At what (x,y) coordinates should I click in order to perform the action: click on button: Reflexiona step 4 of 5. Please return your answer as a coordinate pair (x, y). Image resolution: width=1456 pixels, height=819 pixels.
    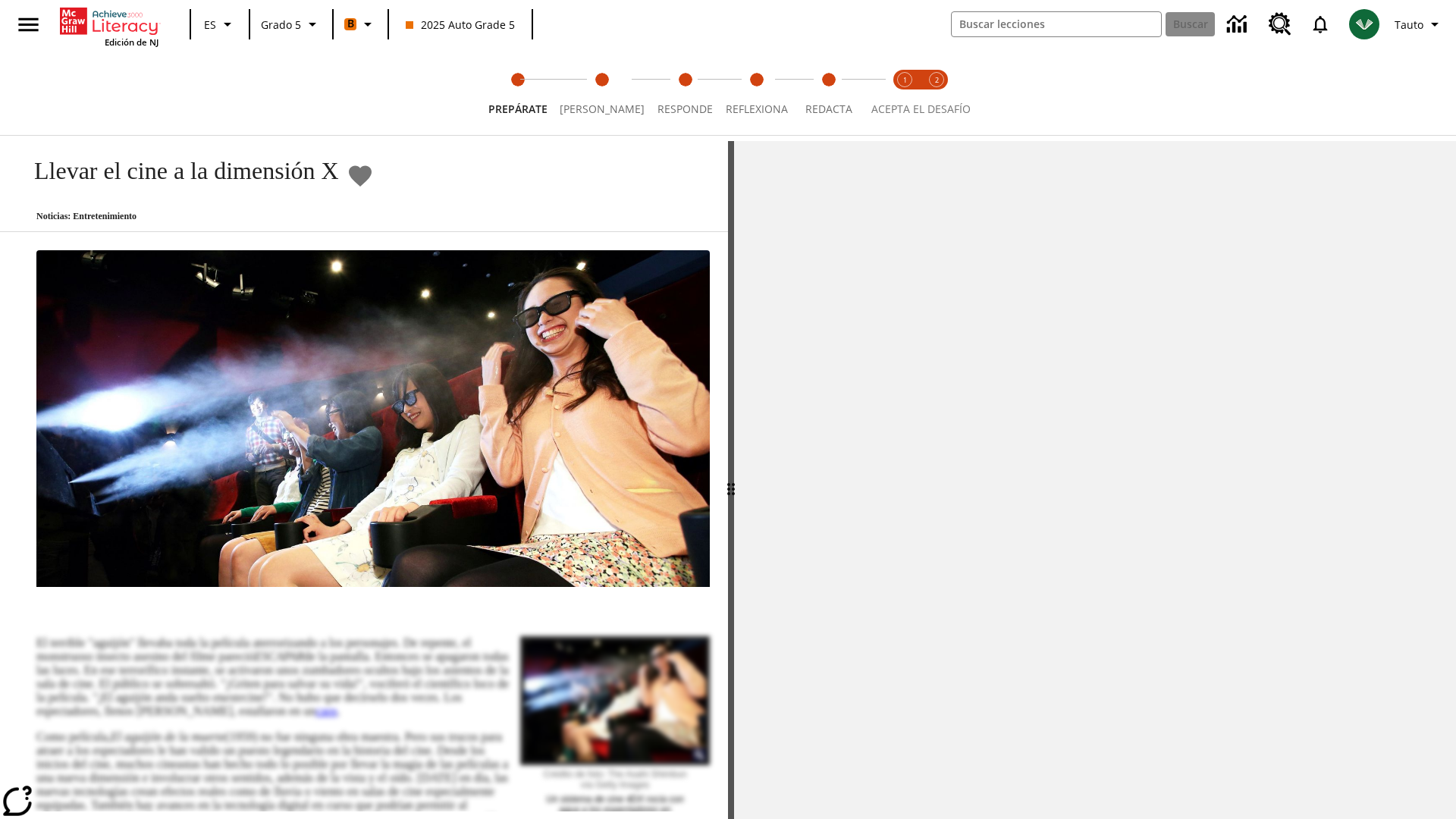
    Looking at the image, I should click on (756, 94).